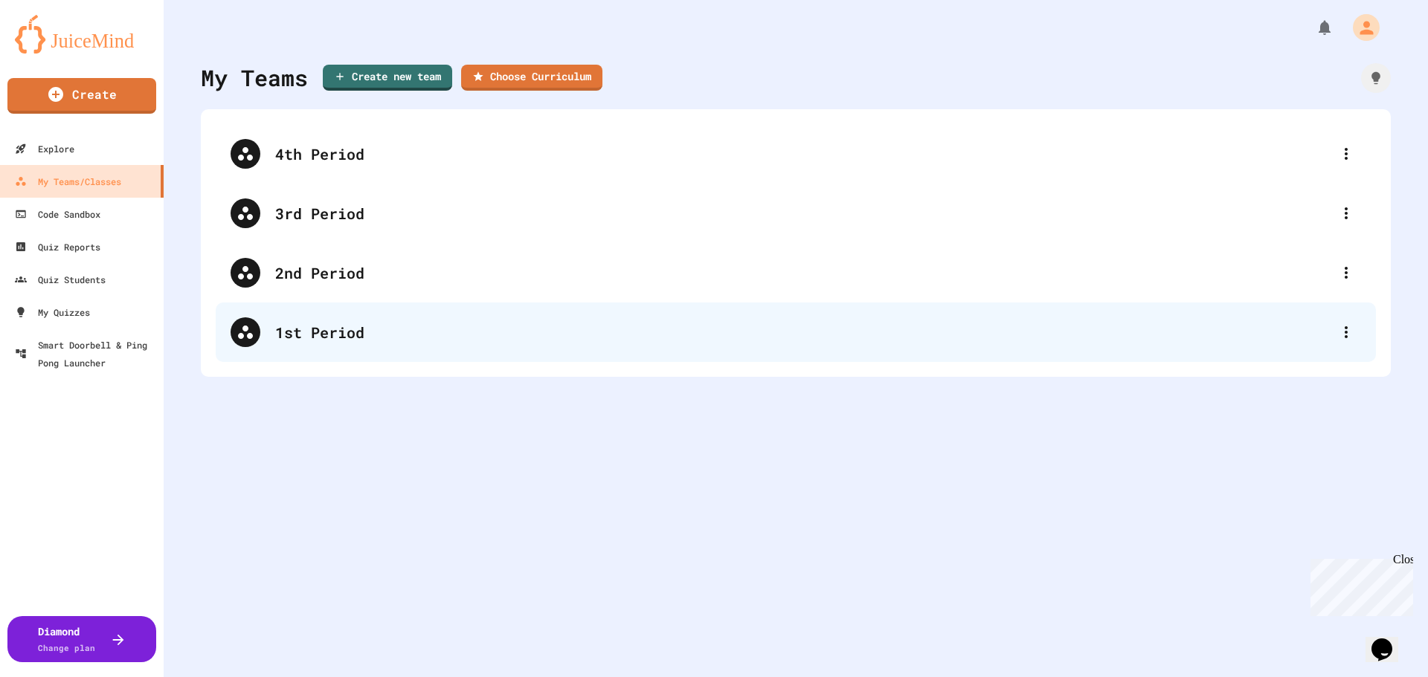 Image resolution: width=1428 pixels, height=677 pixels. I want to click on div: How it works, so click(1376, 78).